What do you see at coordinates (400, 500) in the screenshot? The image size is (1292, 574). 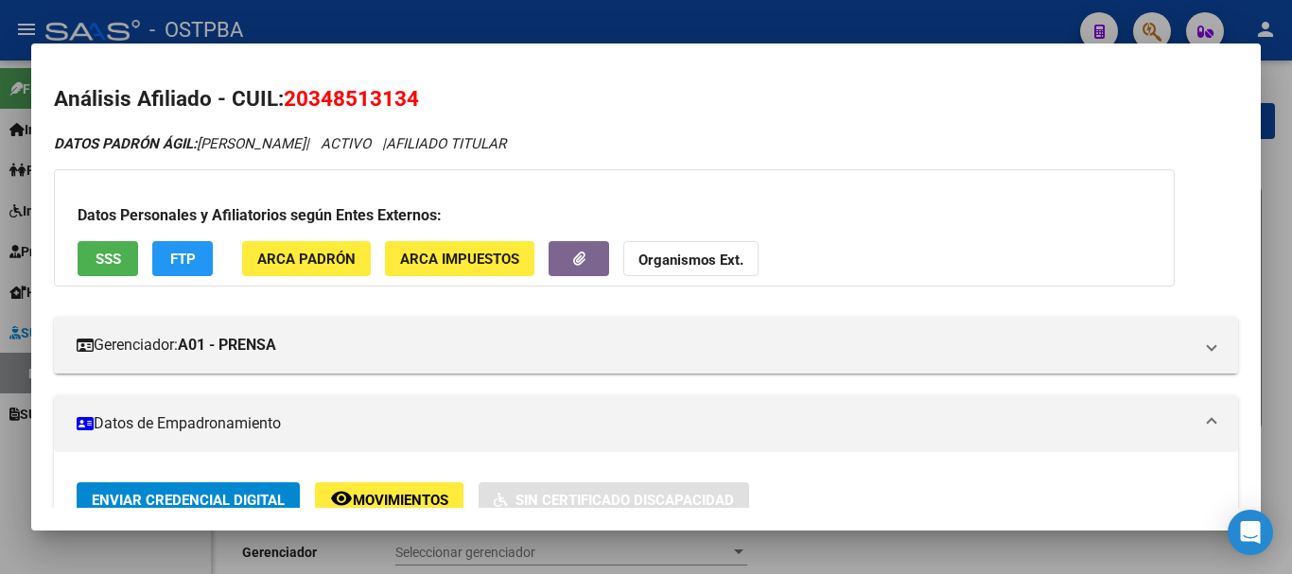 I see `span: Movimientos` at bounding box center [400, 500].